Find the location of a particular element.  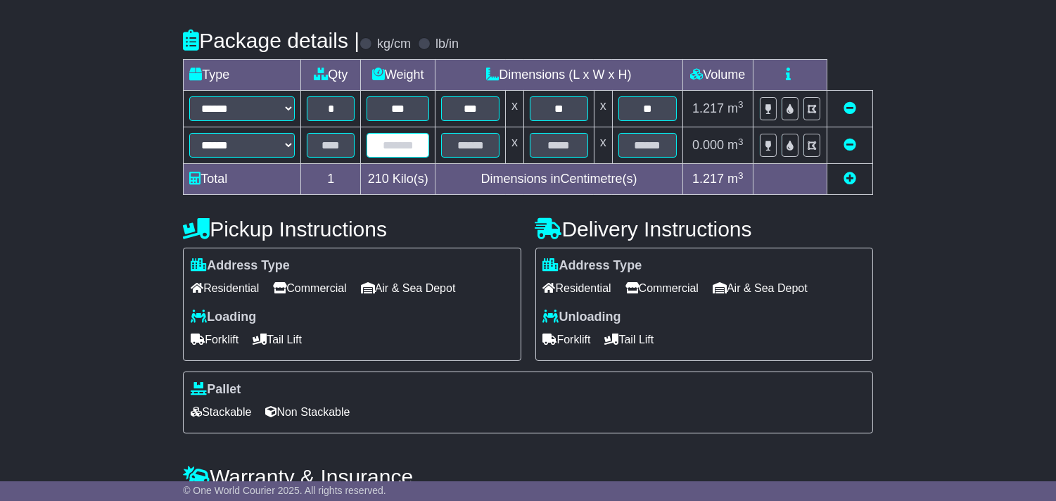

td: Volume is located at coordinates (718, 75).